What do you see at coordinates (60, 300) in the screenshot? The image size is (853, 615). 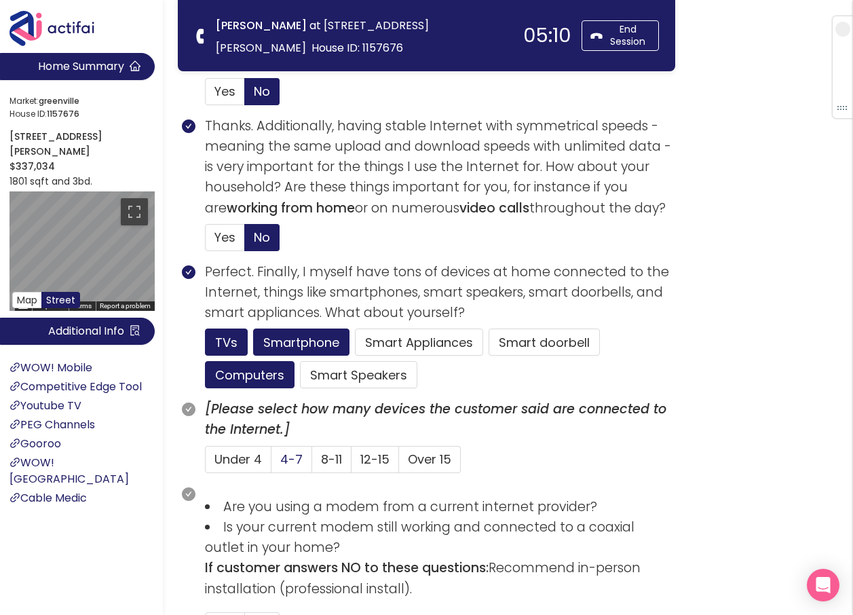 I see `span: Street` at bounding box center [60, 300].